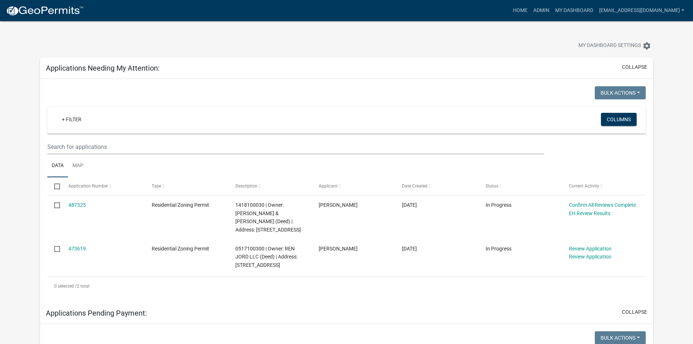 The height and width of the screenshot is (344, 693). What do you see at coordinates (77, 205) in the screenshot?
I see `a: 487325` at bounding box center [77, 205].